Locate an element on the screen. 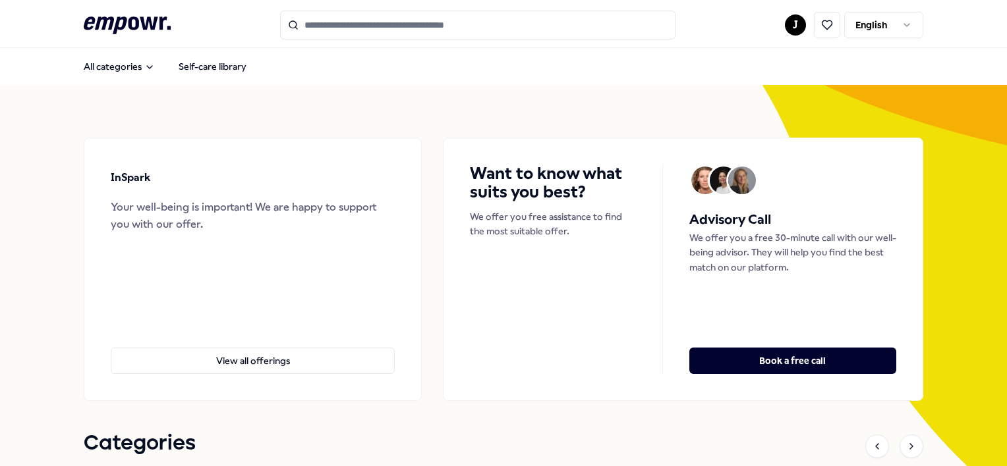  h5: Advisory Call is located at coordinates (792, 220).